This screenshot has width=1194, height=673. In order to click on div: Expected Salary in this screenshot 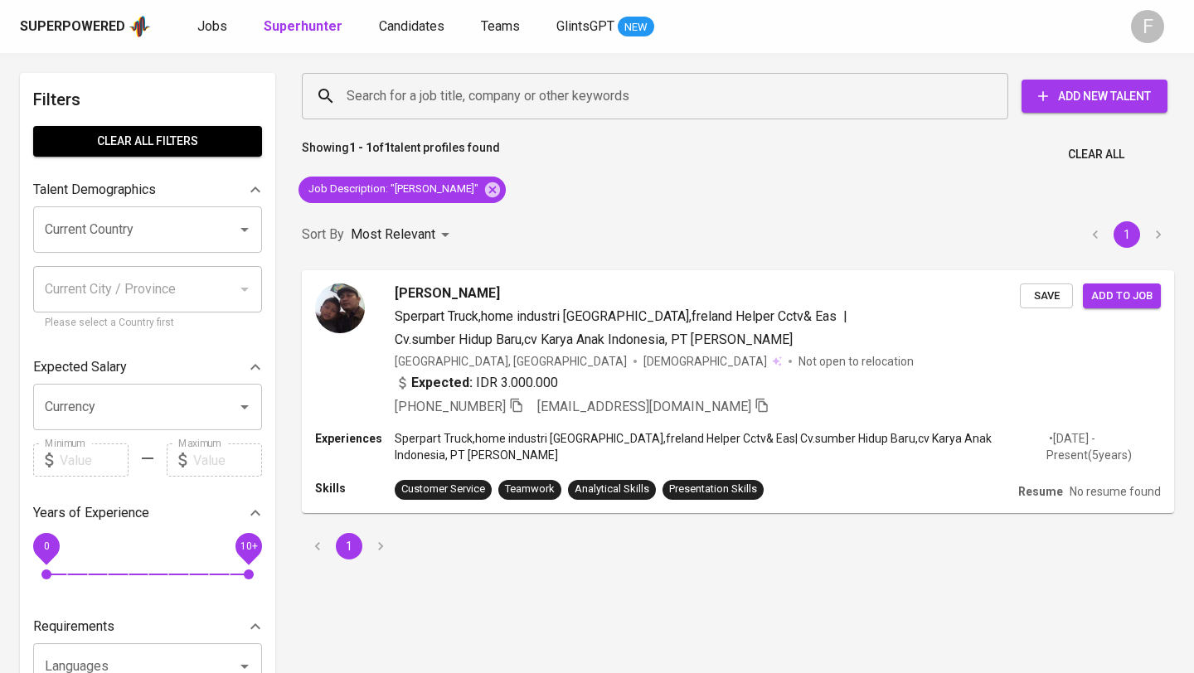, I will do `click(148, 367)`.